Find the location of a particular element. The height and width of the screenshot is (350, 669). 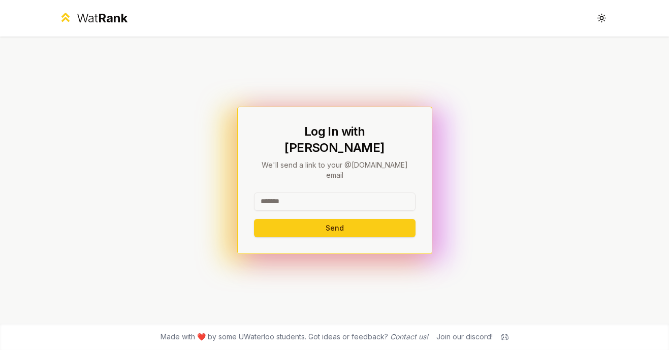

span: Made with ❤️ by some UWaterloo students. Got ideas or feedback? is located at coordinates (294, 337).